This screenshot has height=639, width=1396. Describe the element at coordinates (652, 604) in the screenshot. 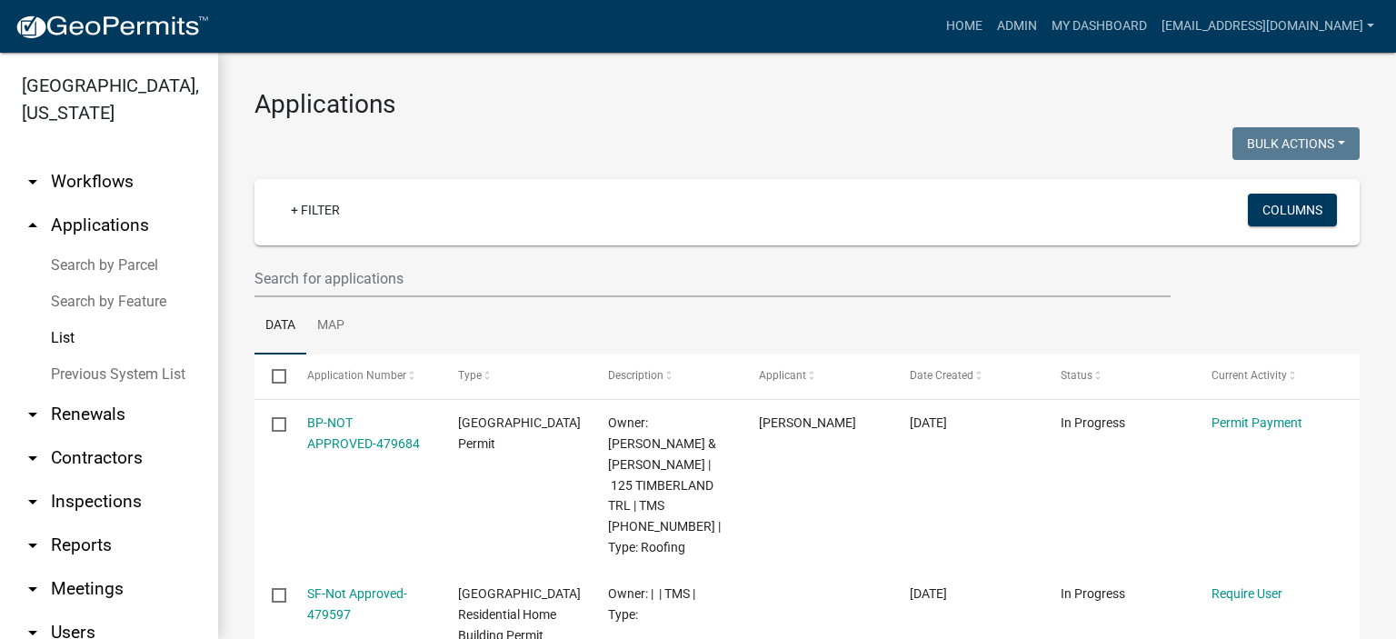

I see `span: Owner: | | TMS | Type:` at that location.